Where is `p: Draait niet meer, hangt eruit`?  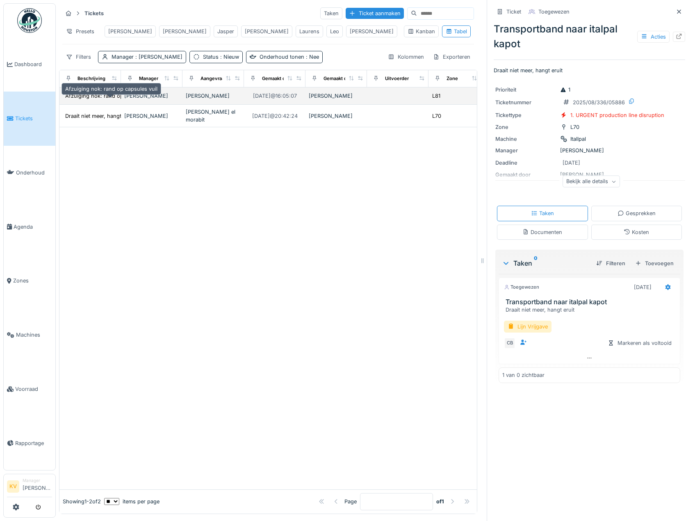
p: Draait niet meer, hangt eruit is located at coordinates (589, 70).